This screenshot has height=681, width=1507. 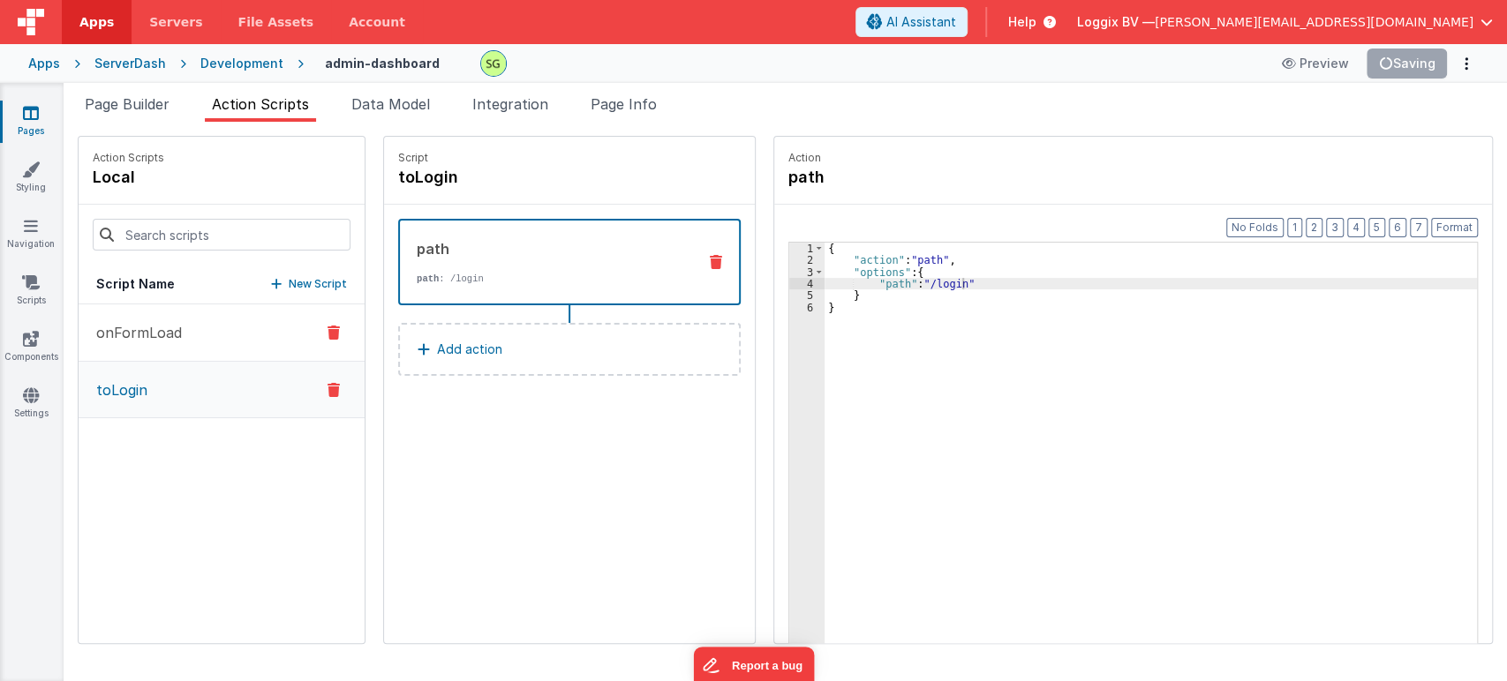 What do you see at coordinates (911, 22) in the screenshot?
I see `button: AI Assistant` at bounding box center [911, 22].